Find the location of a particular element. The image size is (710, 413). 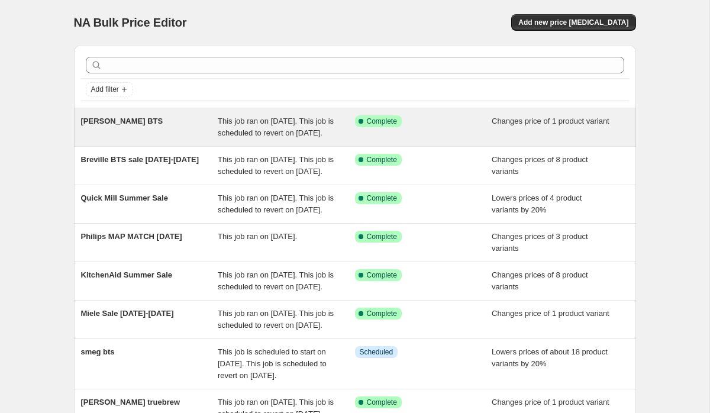

span: Changes prices of 3 product variants is located at coordinates (539, 242).